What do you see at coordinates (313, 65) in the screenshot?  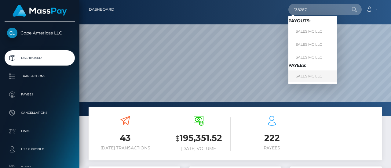 I see `h6: Payees:` at bounding box center [313, 65].